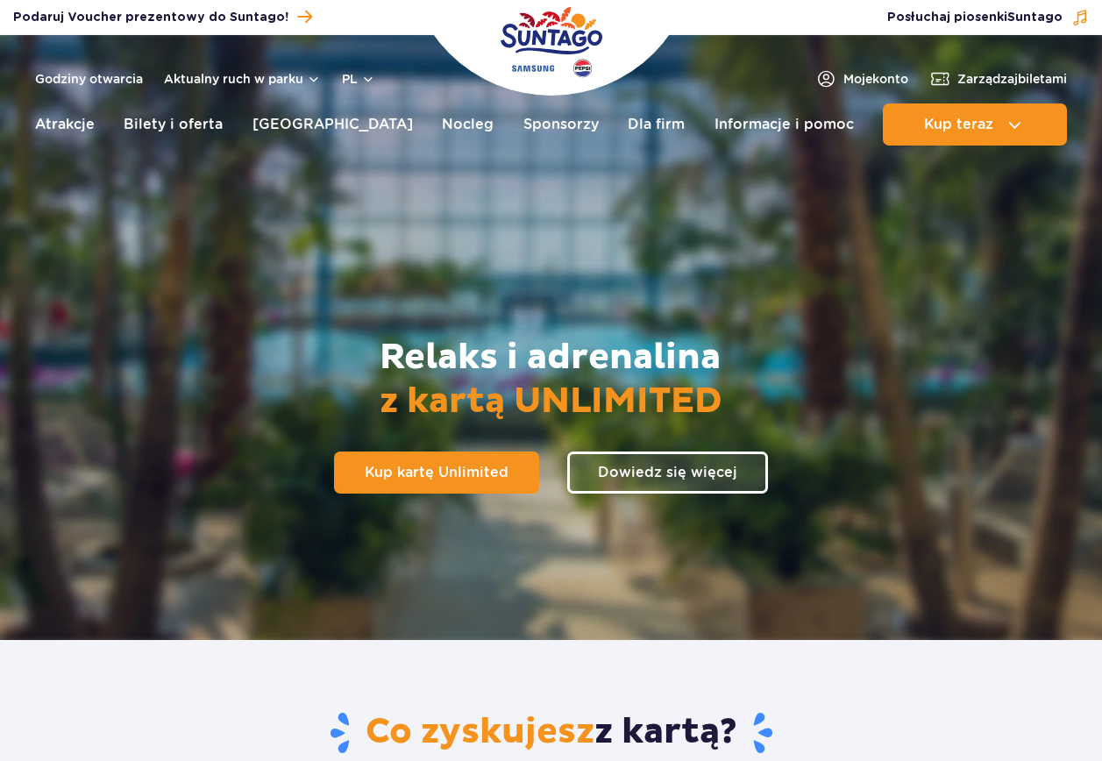 The width and height of the screenshot is (1102, 761). What do you see at coordinates (151, 18) in the screenshot?
I see `span: Podaruj Voucher prezentowy do Suntago!` at bounding box center [151, 18].